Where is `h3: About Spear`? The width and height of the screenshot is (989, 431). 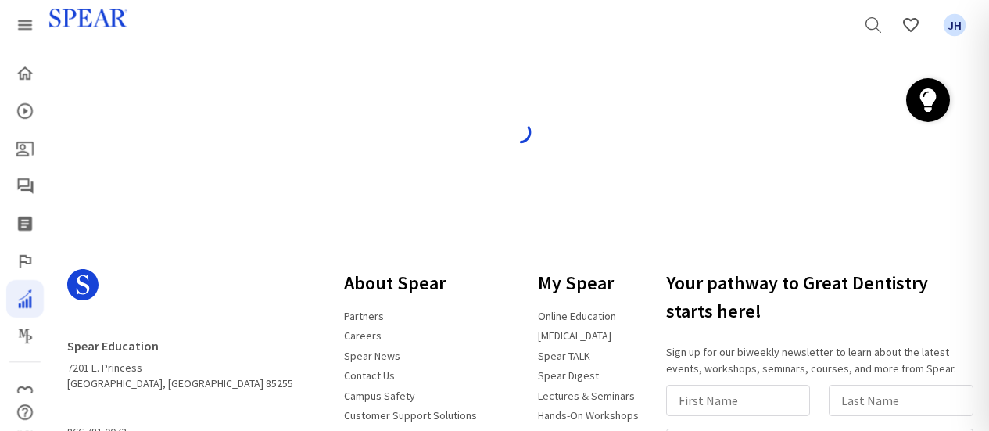
h3: About Spear is located at coordinates (410, 283).